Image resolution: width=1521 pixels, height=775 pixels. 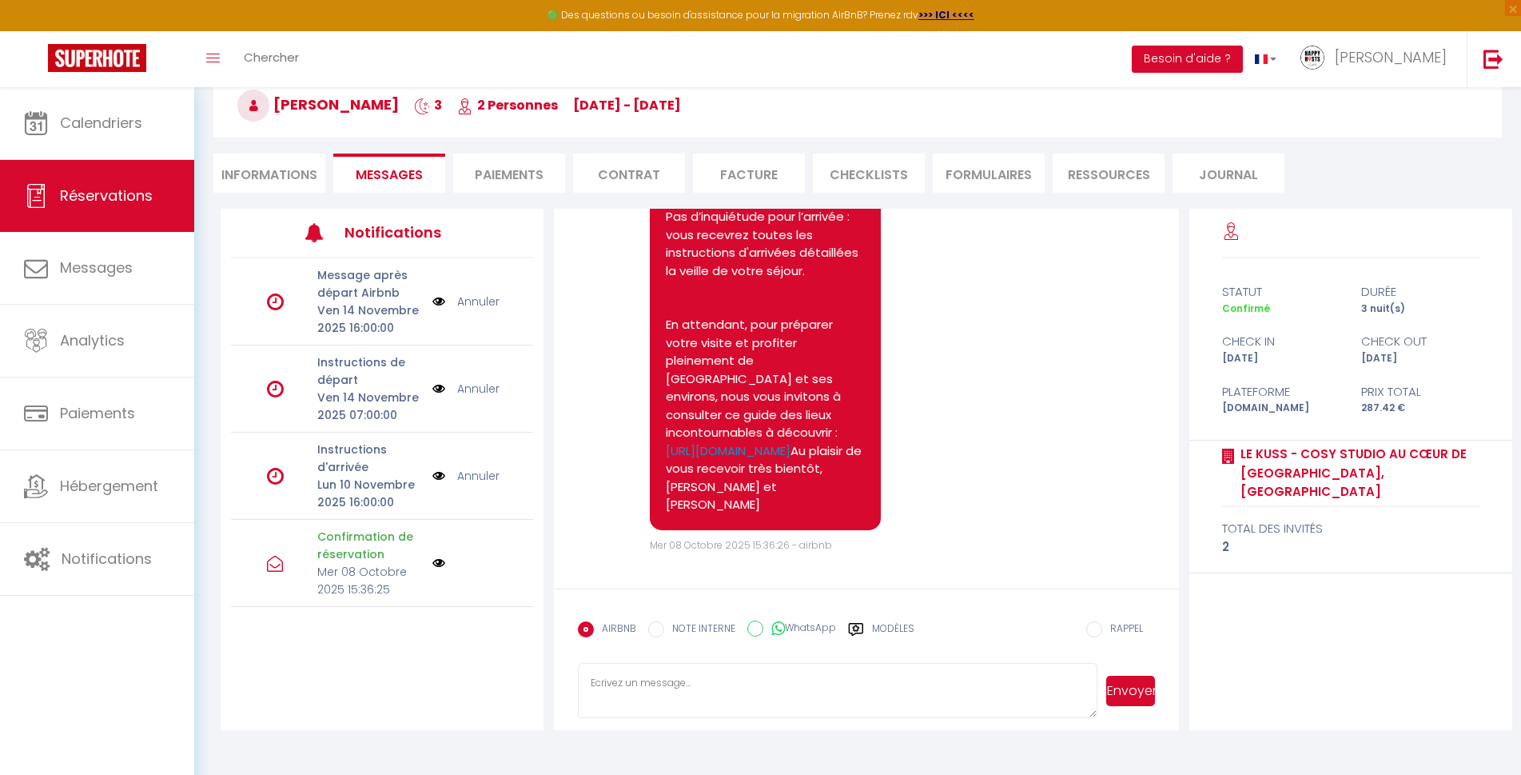 I want to click on p: Ven 14 Novembre 2025 07:00:00, so click(x=369, y=406).